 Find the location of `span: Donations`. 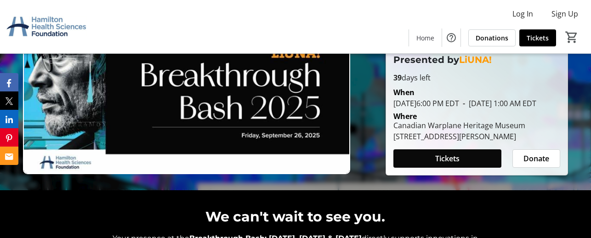

span: Donations is located at coordinates (492, 38).